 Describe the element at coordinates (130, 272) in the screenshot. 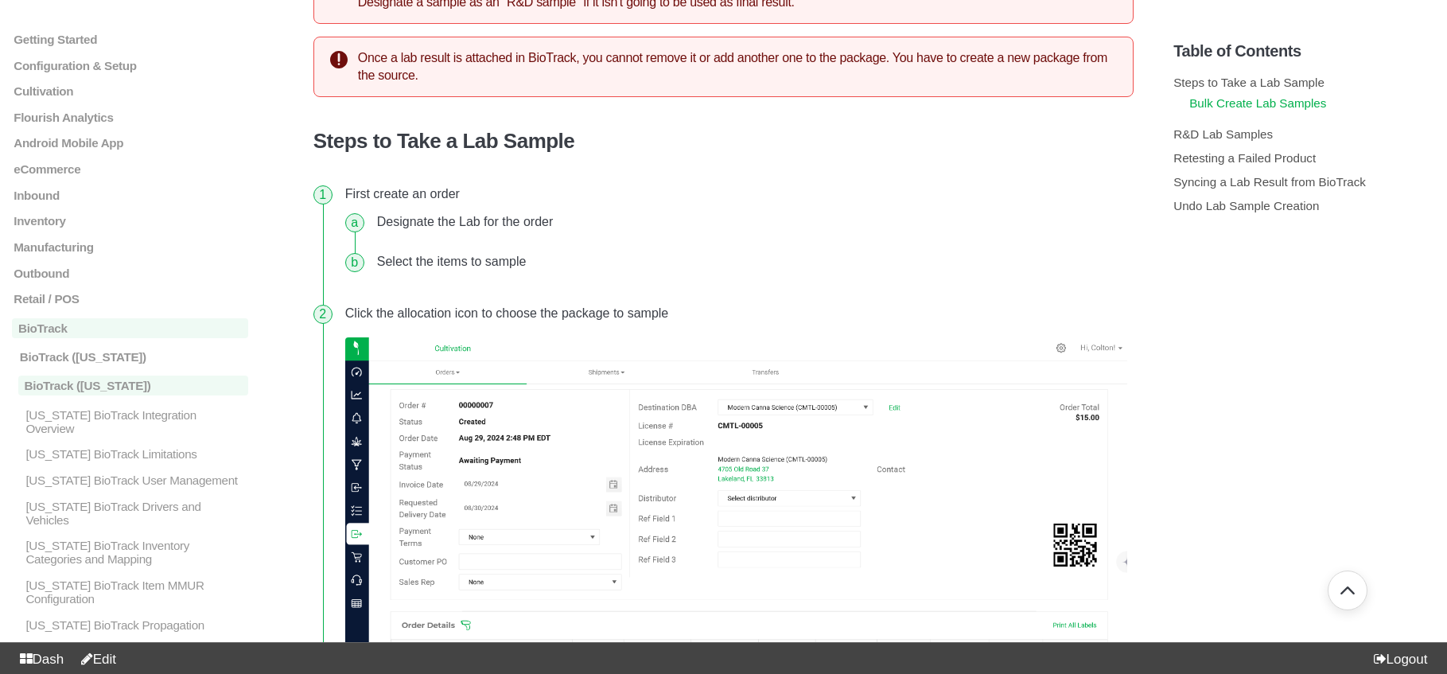

I see `p: Outbound` at that location.